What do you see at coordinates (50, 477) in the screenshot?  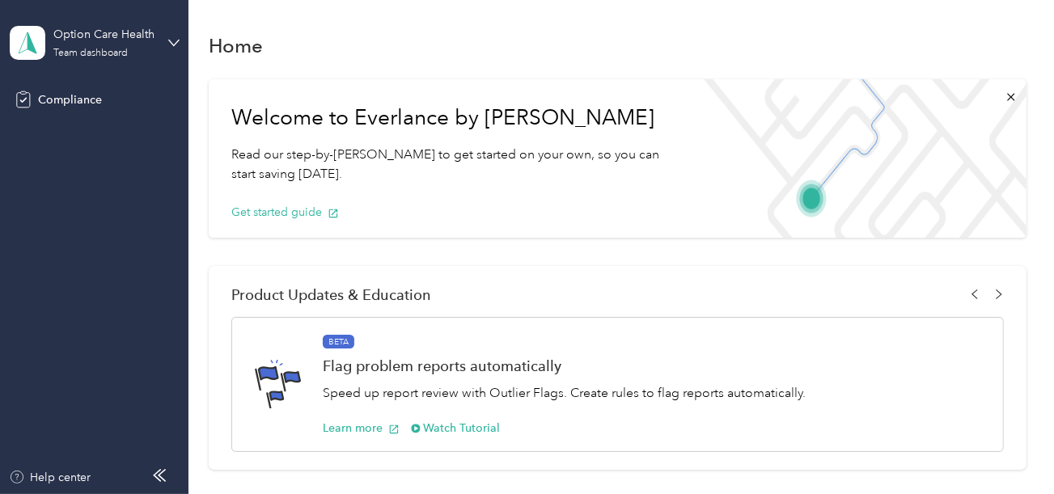 I see `div: Help center` at bounding box center [50, 477].